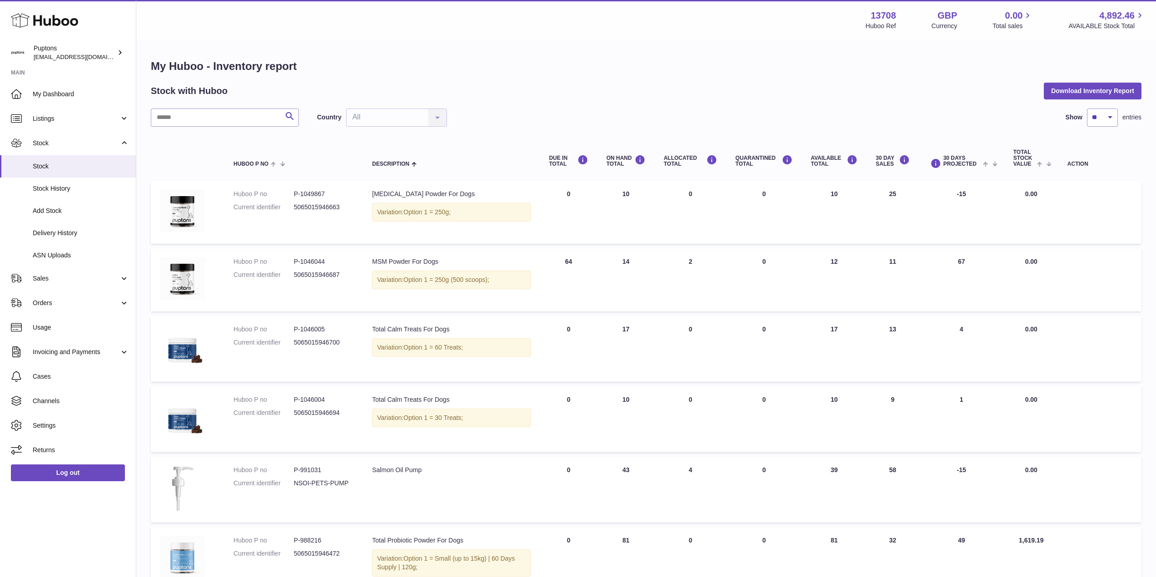  I want to click on div: DUE IN TOTAL, so click(569, 161).